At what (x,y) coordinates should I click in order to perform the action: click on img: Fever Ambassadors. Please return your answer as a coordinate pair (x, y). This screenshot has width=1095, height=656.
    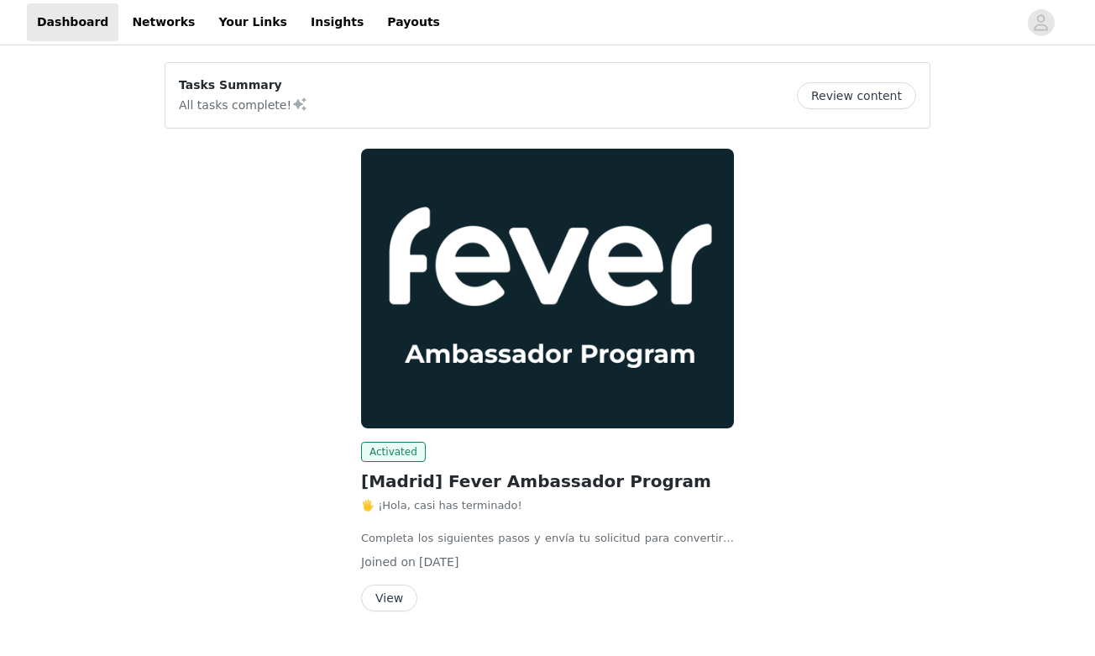
    Looking at the image, I should click on (547, 288).